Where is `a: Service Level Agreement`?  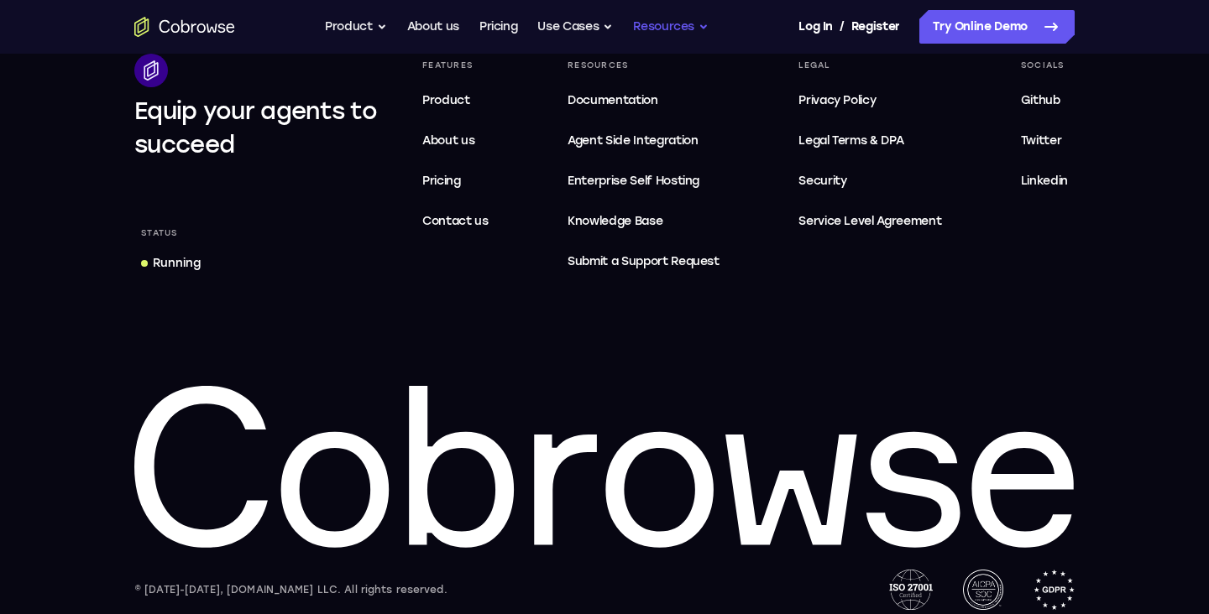 a: Service Level Agreement is located at coordinates (869, 222).